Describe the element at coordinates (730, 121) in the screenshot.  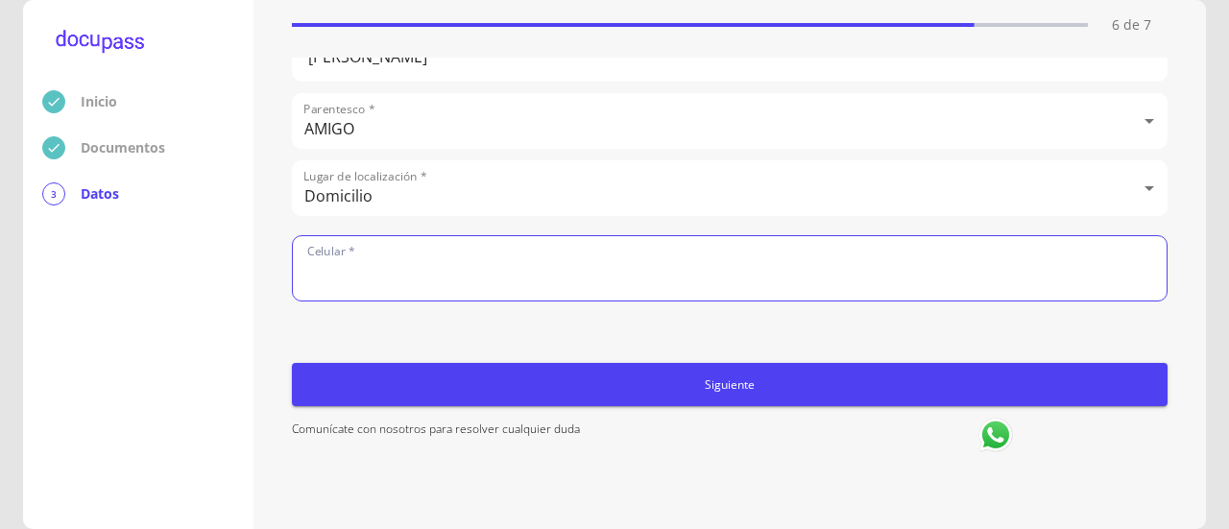
I see `div: AMIGO` at that location.